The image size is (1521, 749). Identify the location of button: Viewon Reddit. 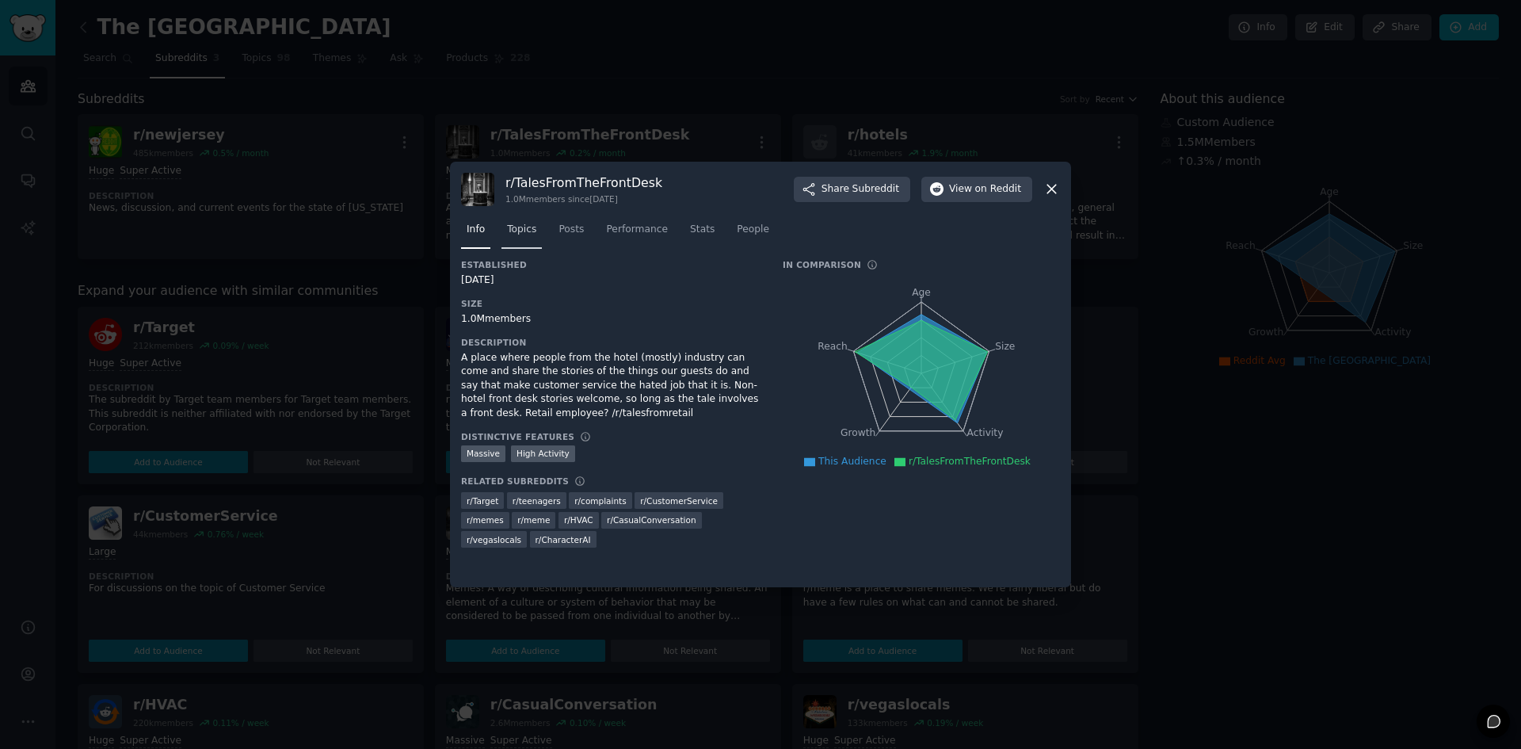
(977, 189).